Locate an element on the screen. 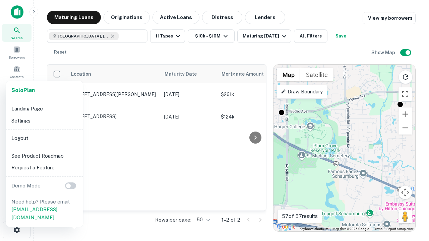 The height and width of the screenshot is (241, 429). li: See Product Roadmap is located at coordinates (45, 156).